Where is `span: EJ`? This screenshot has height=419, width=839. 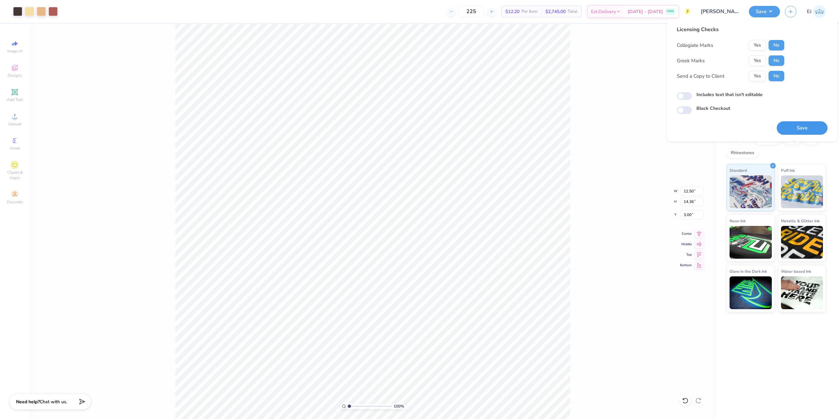
span: EJ is located at coordinates (809, 11).